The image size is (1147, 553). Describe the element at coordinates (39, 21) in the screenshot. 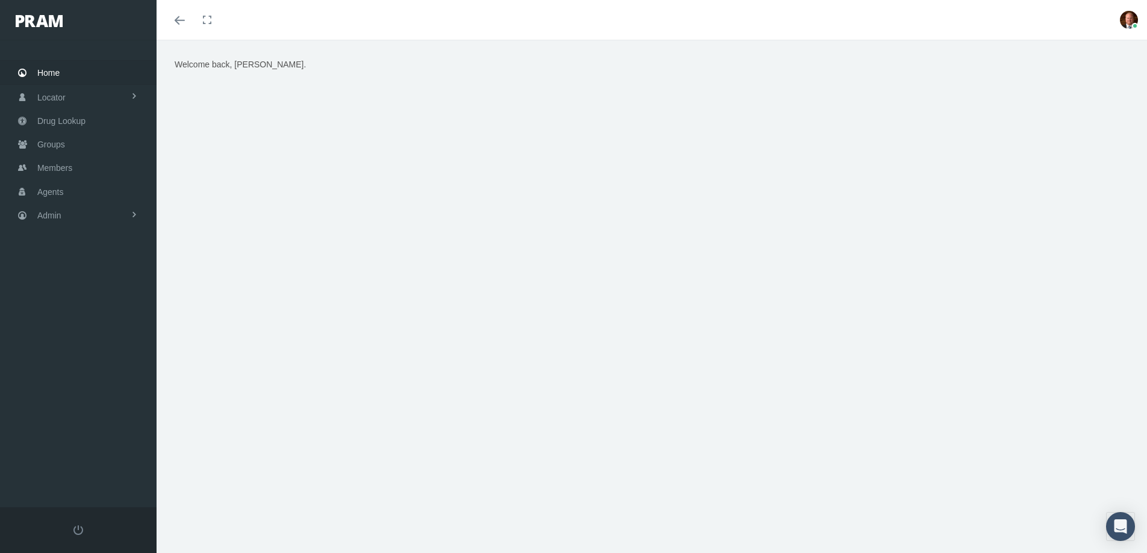

I see `img: PRAM_20_x_78.png` at that location.